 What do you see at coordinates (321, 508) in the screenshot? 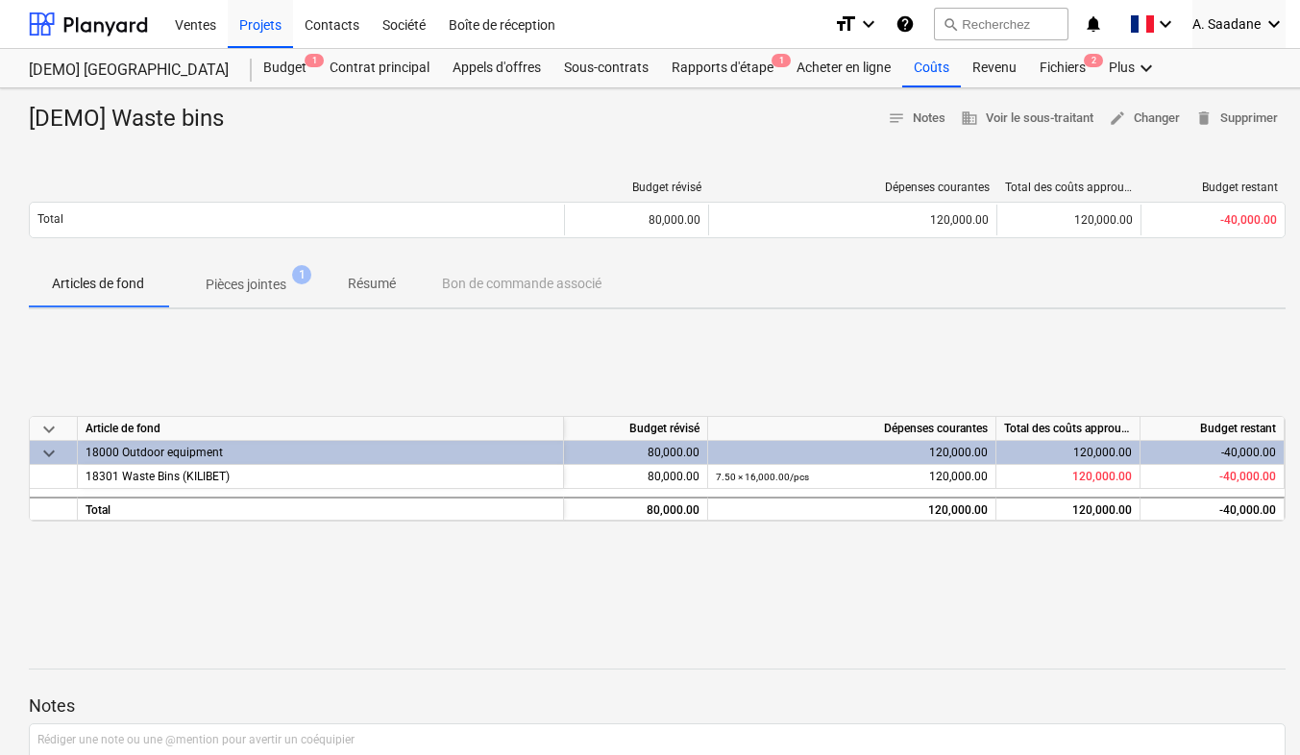
I see `div: Total` at bounding box center [321, 508].